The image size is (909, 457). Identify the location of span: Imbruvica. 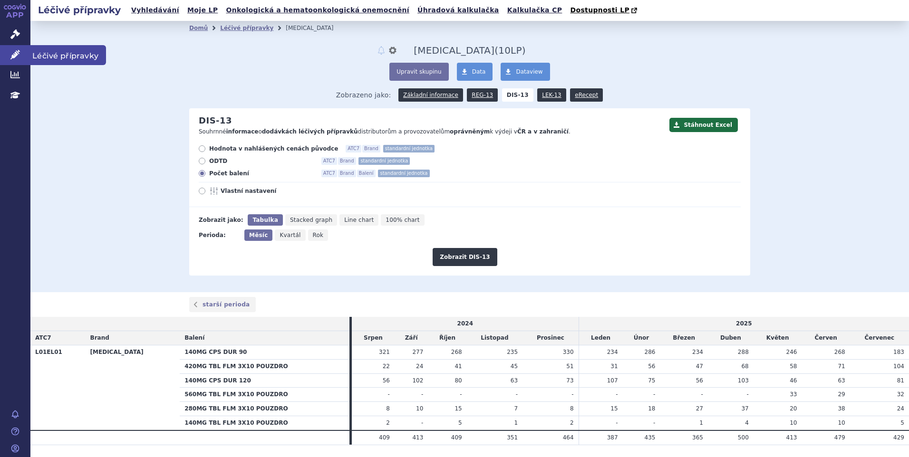
(454, 50).